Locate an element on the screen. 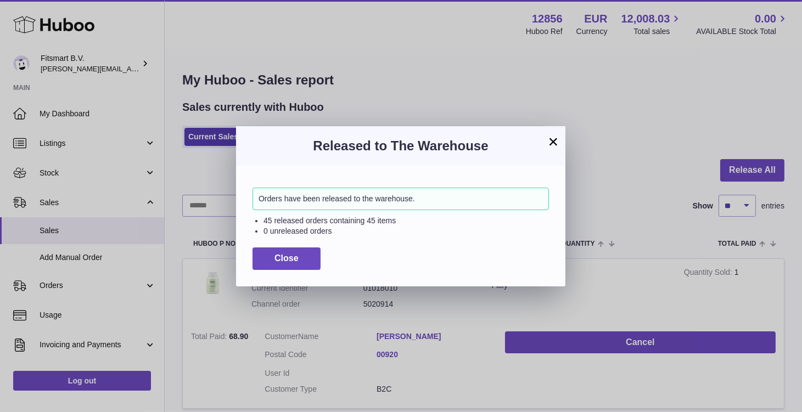  button: Close is located at coordinates (287, 259).